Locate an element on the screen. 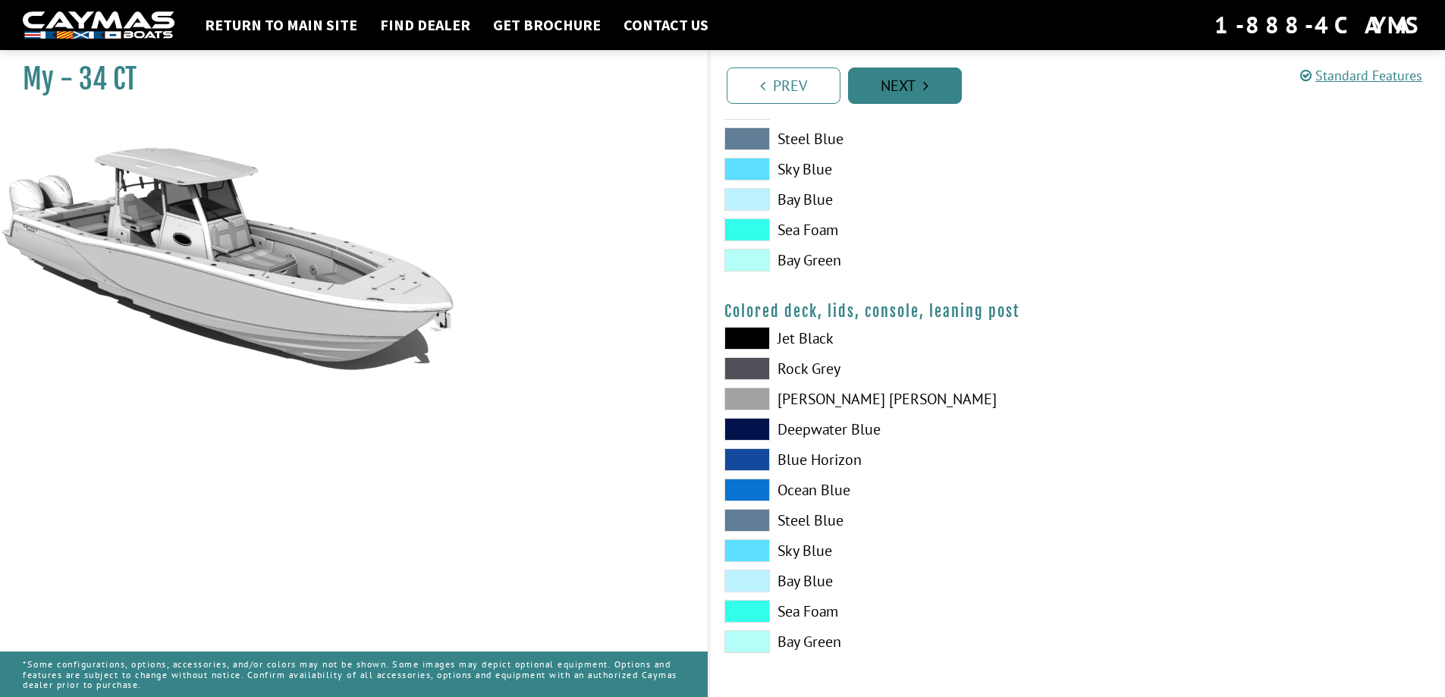 This screenshot has width=1445, height=697. p: *Some configurations, options, accessories, and/or colors may not be shown. Some images may depic... is located at coordinates (353, 674).